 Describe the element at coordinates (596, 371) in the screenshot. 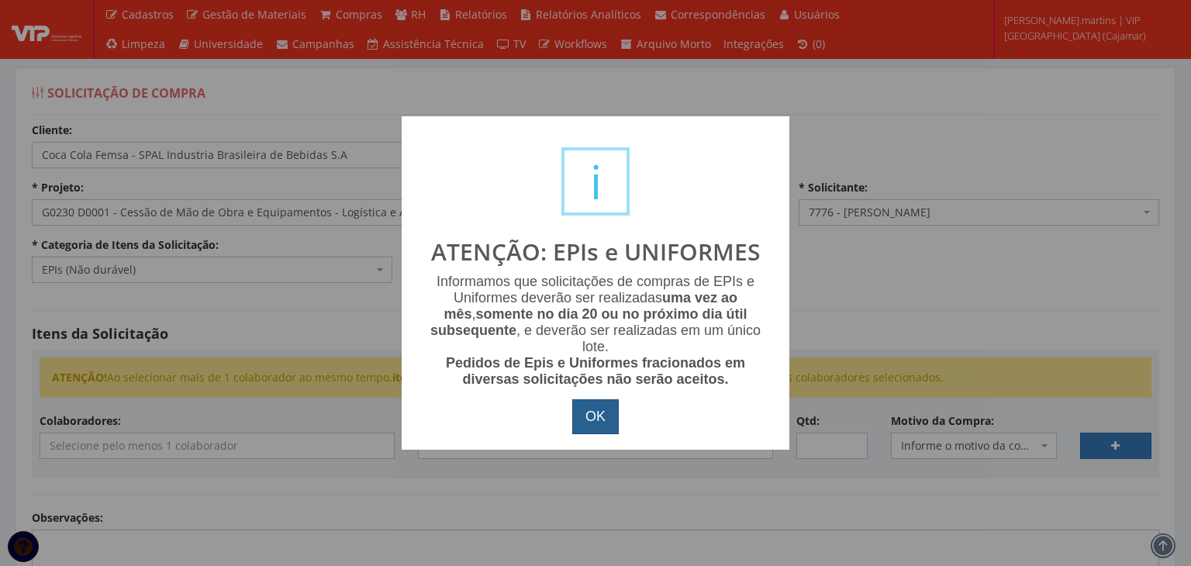

I see `b: Pedidos de Epis e Uniformes fracionados em diversas solicitações não serão aceitos.` at that location.